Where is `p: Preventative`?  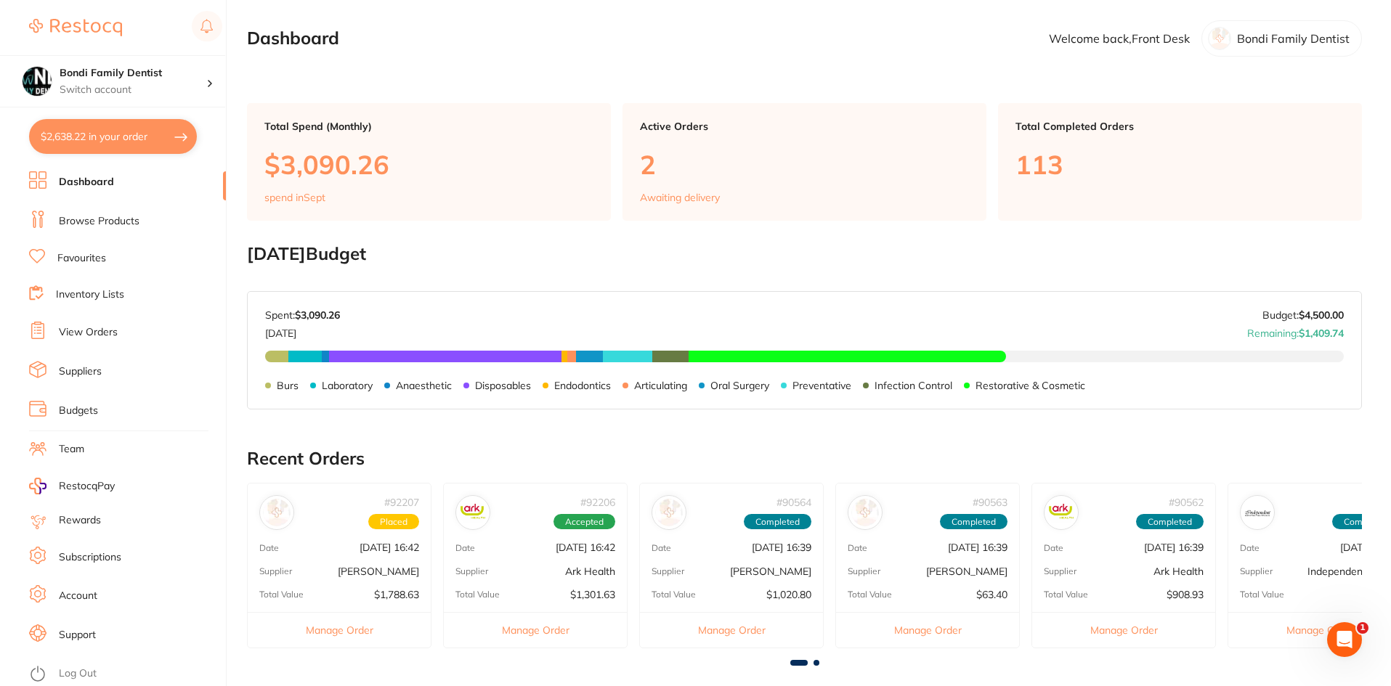 p: Preventative is located at coordinates (821, 386).